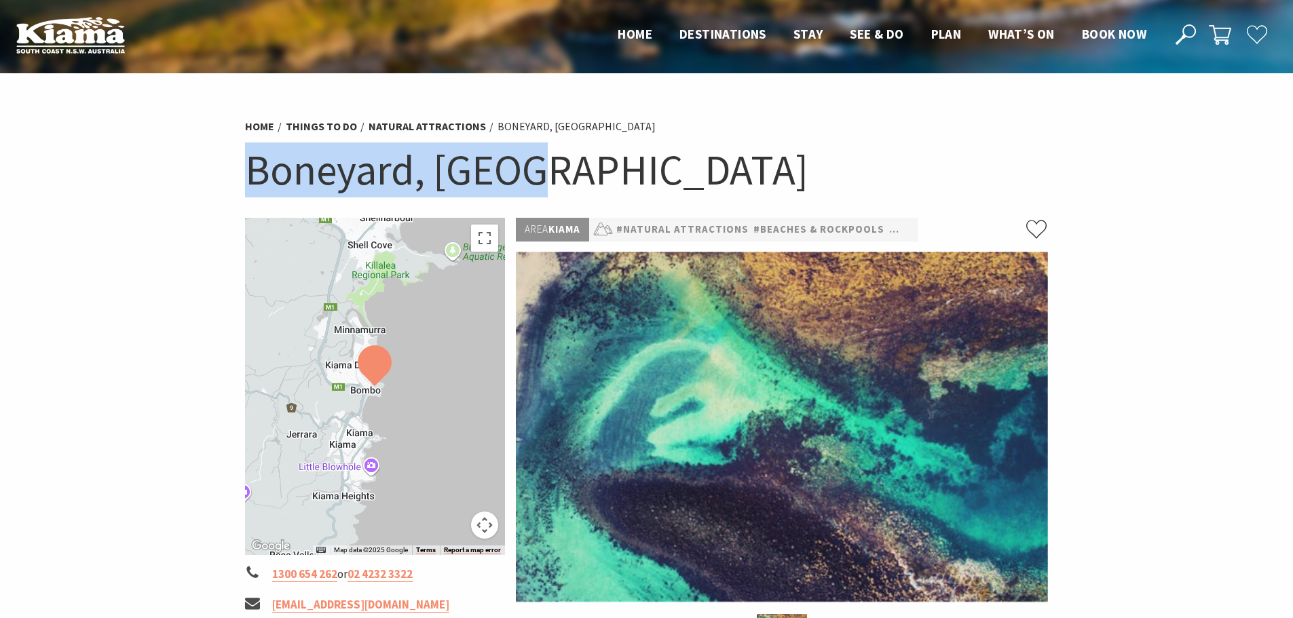  What do you see at coordinates (876, 34) in the screenshot?
I see `span: See & Do` at bounding box center [876, 34].